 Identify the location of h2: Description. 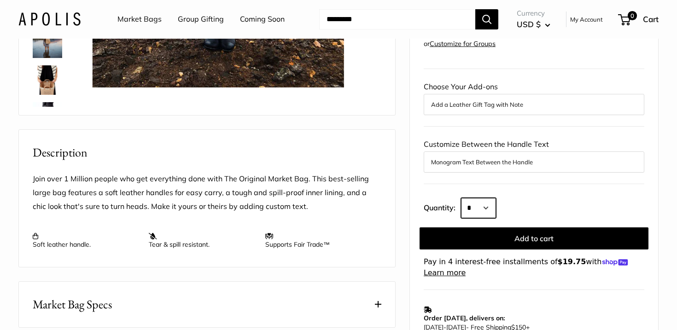
(207, 152).